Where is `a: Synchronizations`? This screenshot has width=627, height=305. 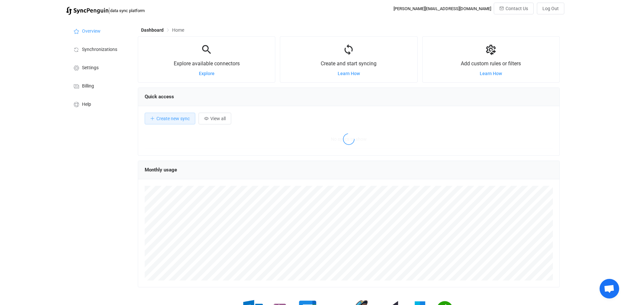 a: Synchronizations is located at coordinates (99, 49).